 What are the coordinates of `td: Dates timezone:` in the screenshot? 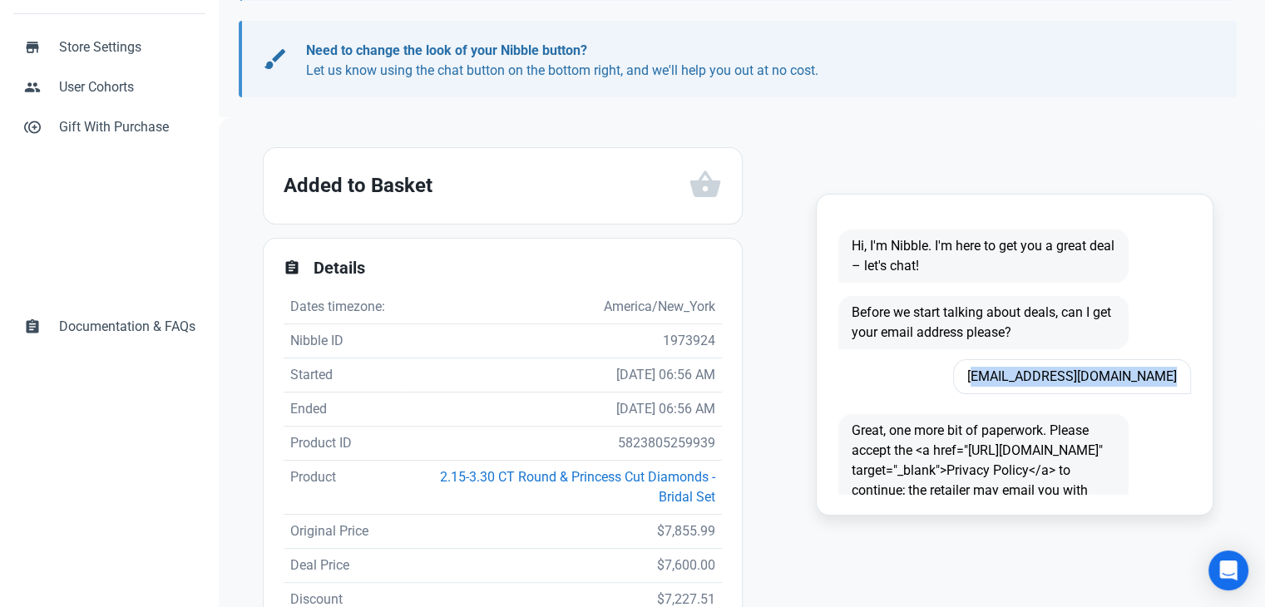 It's located at (344, 307).